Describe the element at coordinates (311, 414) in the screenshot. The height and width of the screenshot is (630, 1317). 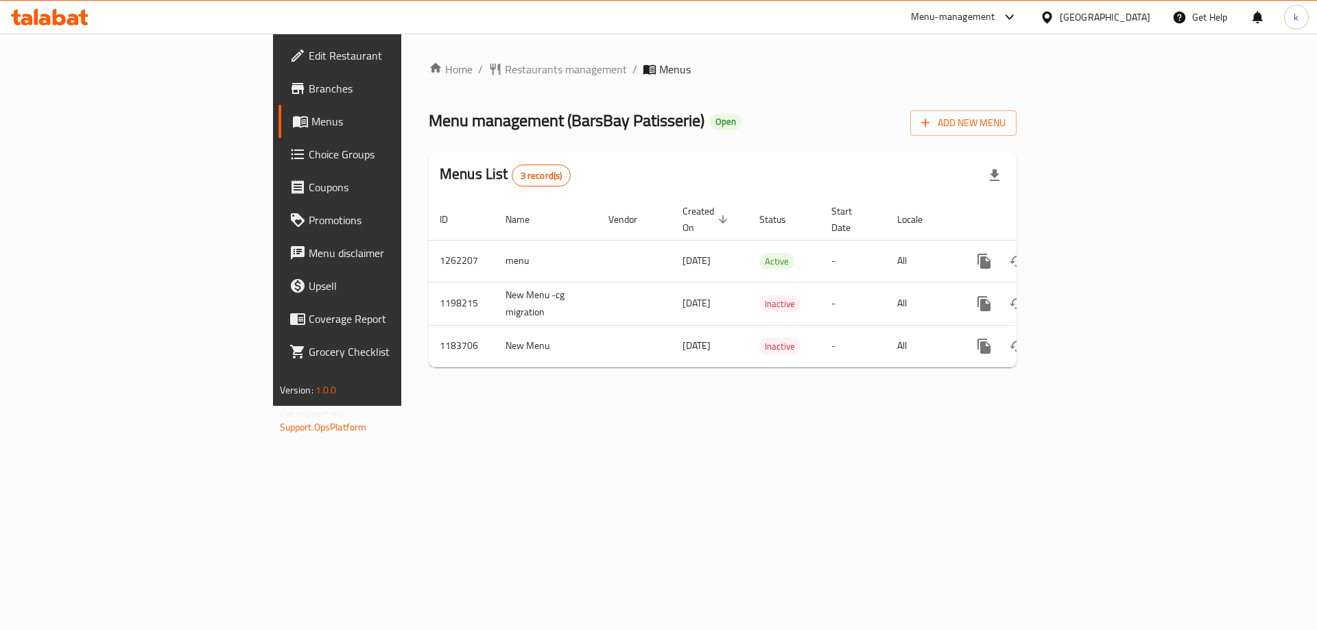
I see `span: Get support on:` at that location.